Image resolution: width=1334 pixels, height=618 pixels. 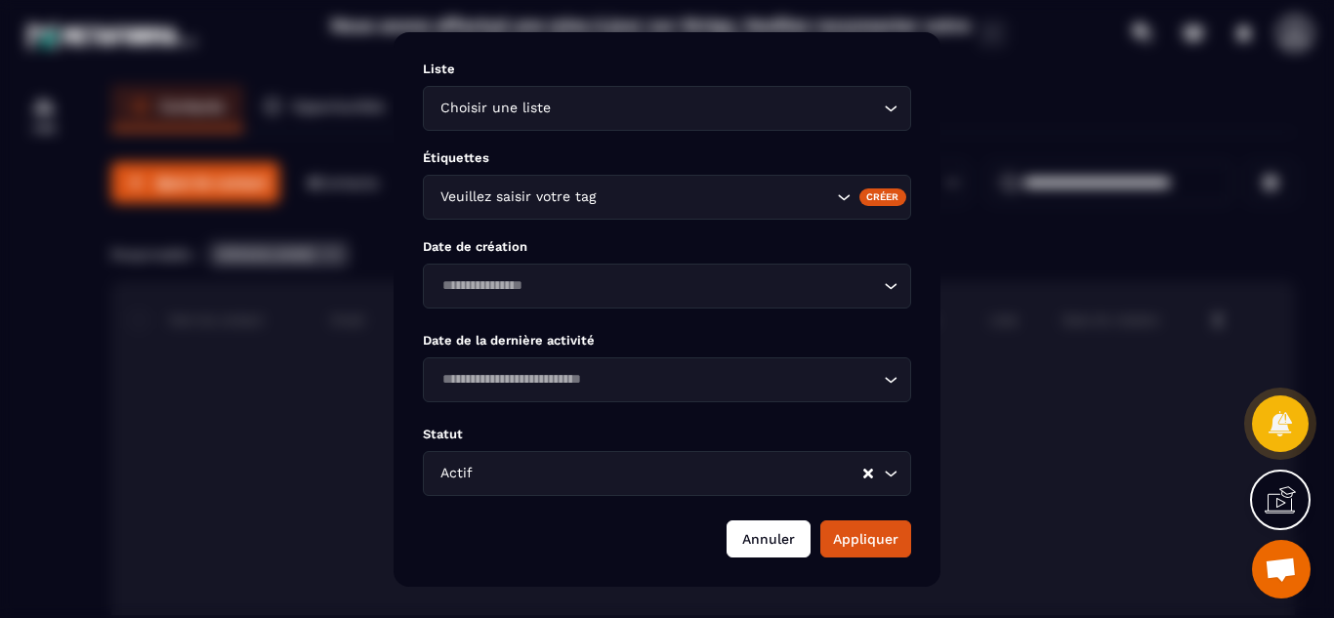 What do you see at coordinates (883, 196) in the screenshot?
I see `div: Créer` at bounding box center [883, 196].